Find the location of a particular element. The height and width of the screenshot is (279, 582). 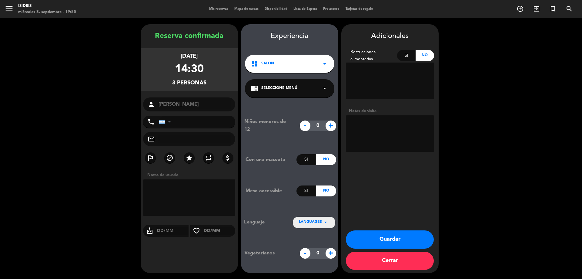

span: Mapa de mesas is located at coordinates (247, 9).